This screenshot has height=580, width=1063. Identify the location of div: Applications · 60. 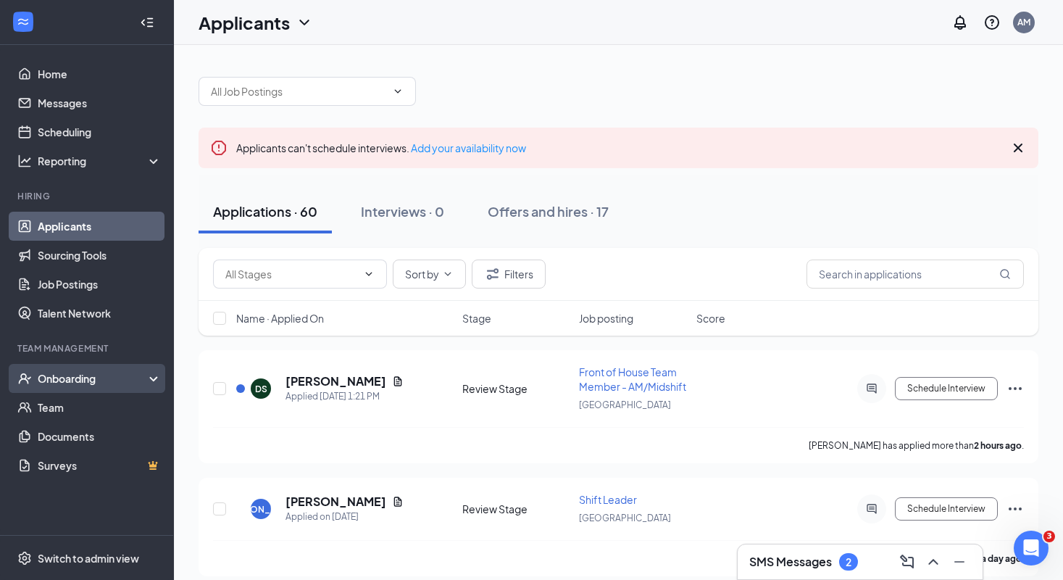
(265, 211).